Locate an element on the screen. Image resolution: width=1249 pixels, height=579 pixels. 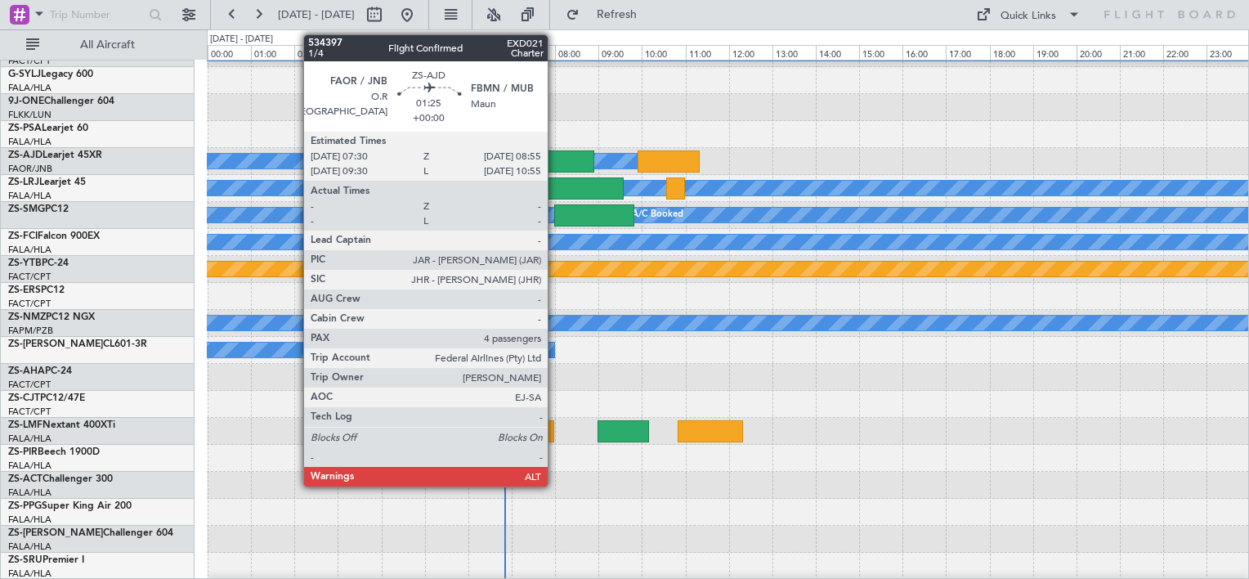
button: Quick Links is located at coordinates (1028, 15).